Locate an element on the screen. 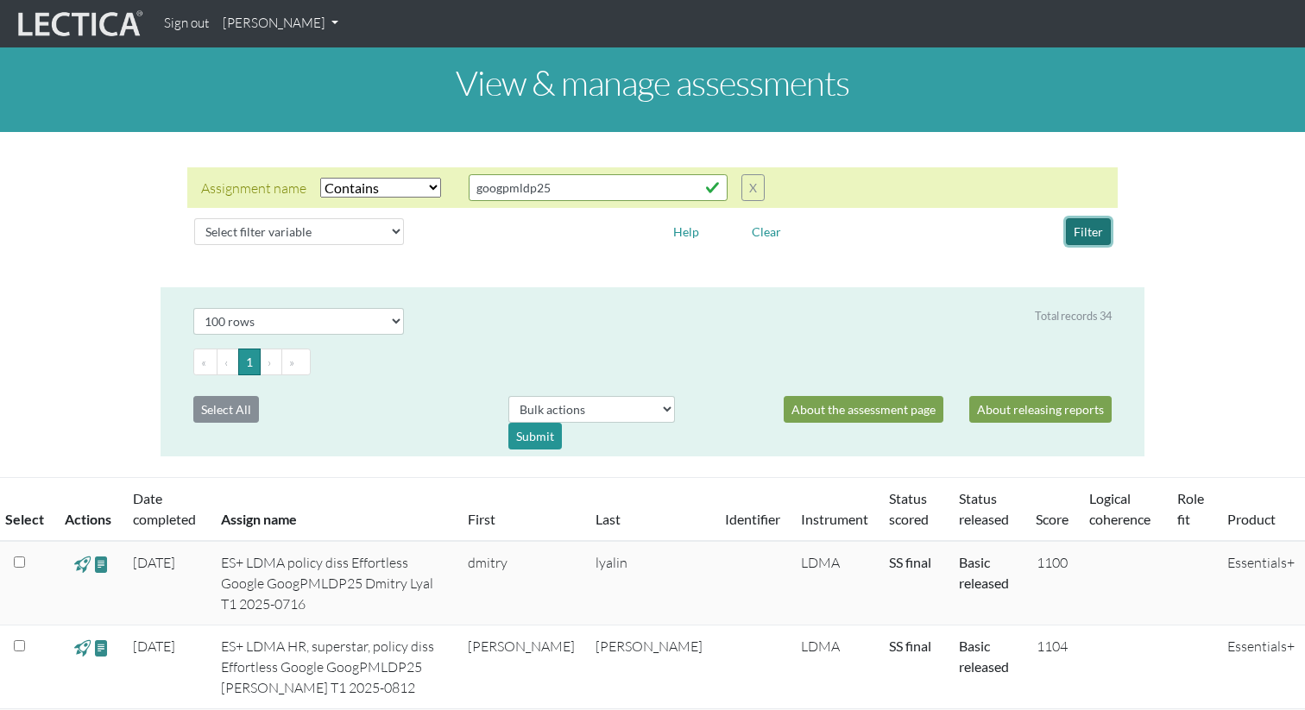  a: Product is located at coordinates (1252, 519).